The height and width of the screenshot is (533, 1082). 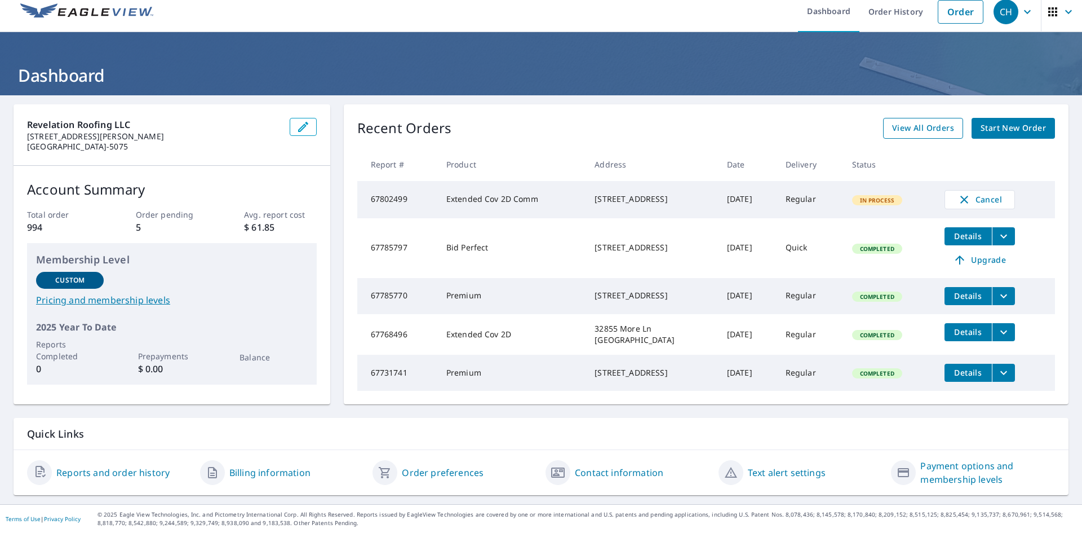 I want to click on p: 5, so click(x=172, y=227).